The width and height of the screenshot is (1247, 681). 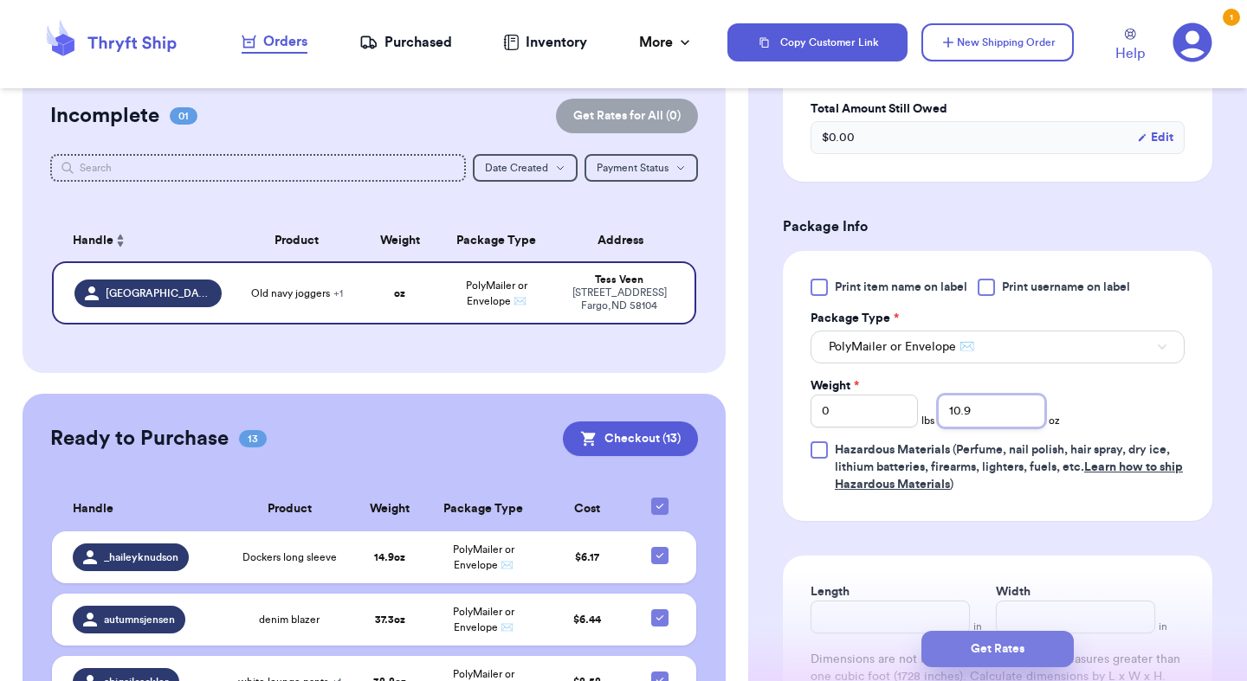 What do you see at coordinates (1013, 592) in the screenshot?
I see `label: Width` at bounding box center [1013, 592].